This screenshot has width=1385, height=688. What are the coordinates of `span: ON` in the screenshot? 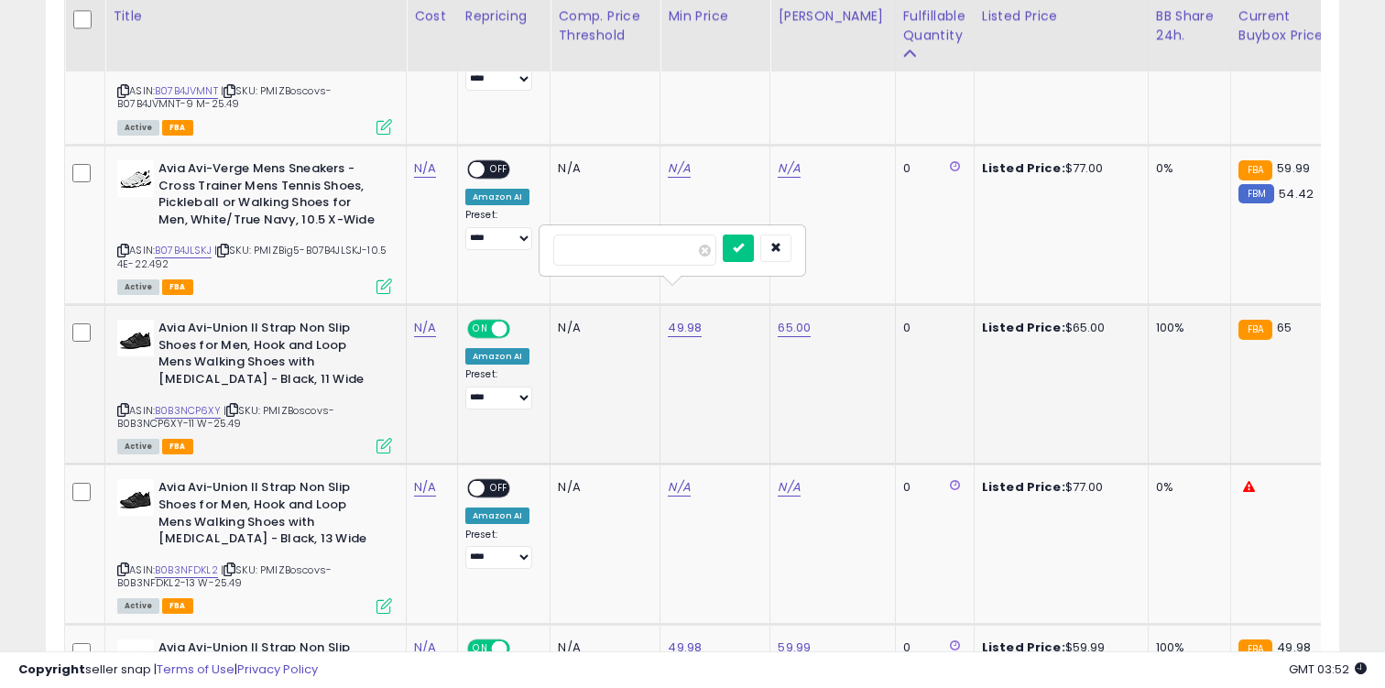 It's located at (480, 329).